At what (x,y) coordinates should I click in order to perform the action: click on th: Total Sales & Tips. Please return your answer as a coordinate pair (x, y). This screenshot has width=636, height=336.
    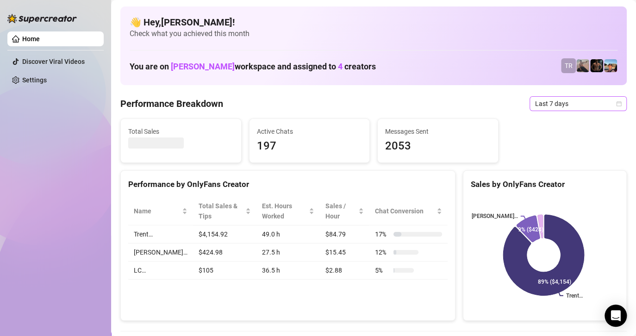
    Looking at the image, I should click on (224, 211).